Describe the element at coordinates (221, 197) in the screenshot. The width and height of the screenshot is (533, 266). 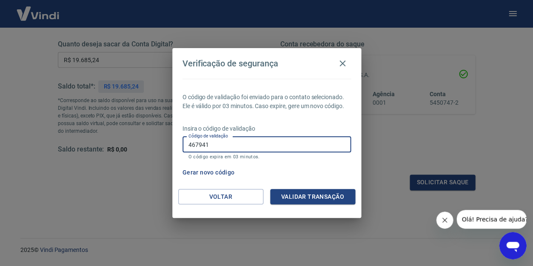
I see `button: Voltar` at that location.